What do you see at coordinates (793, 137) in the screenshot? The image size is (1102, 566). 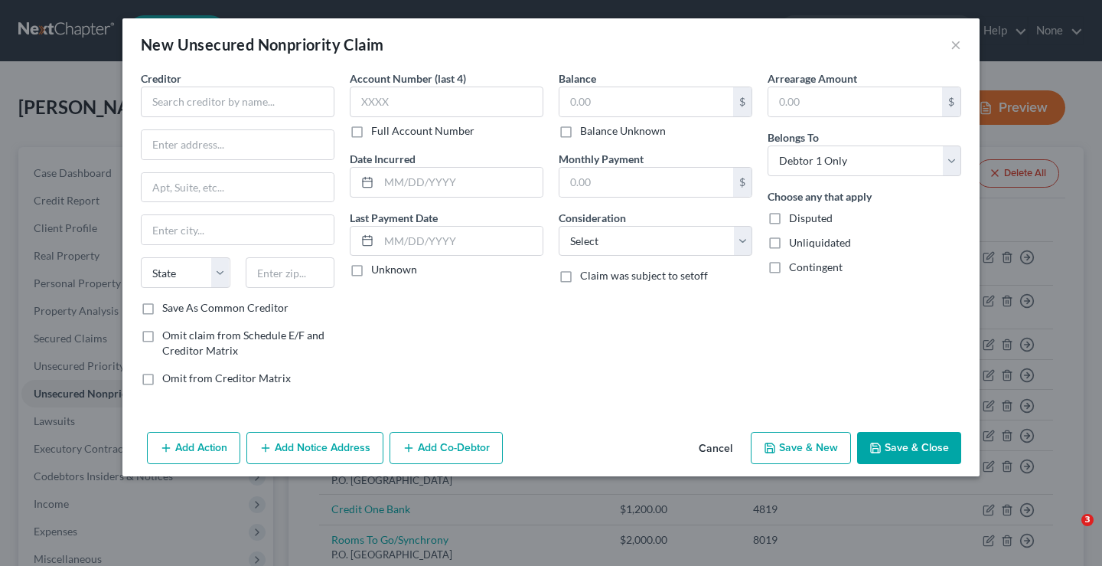 I see `span: Belongs To` at bounding box center [793, 137].